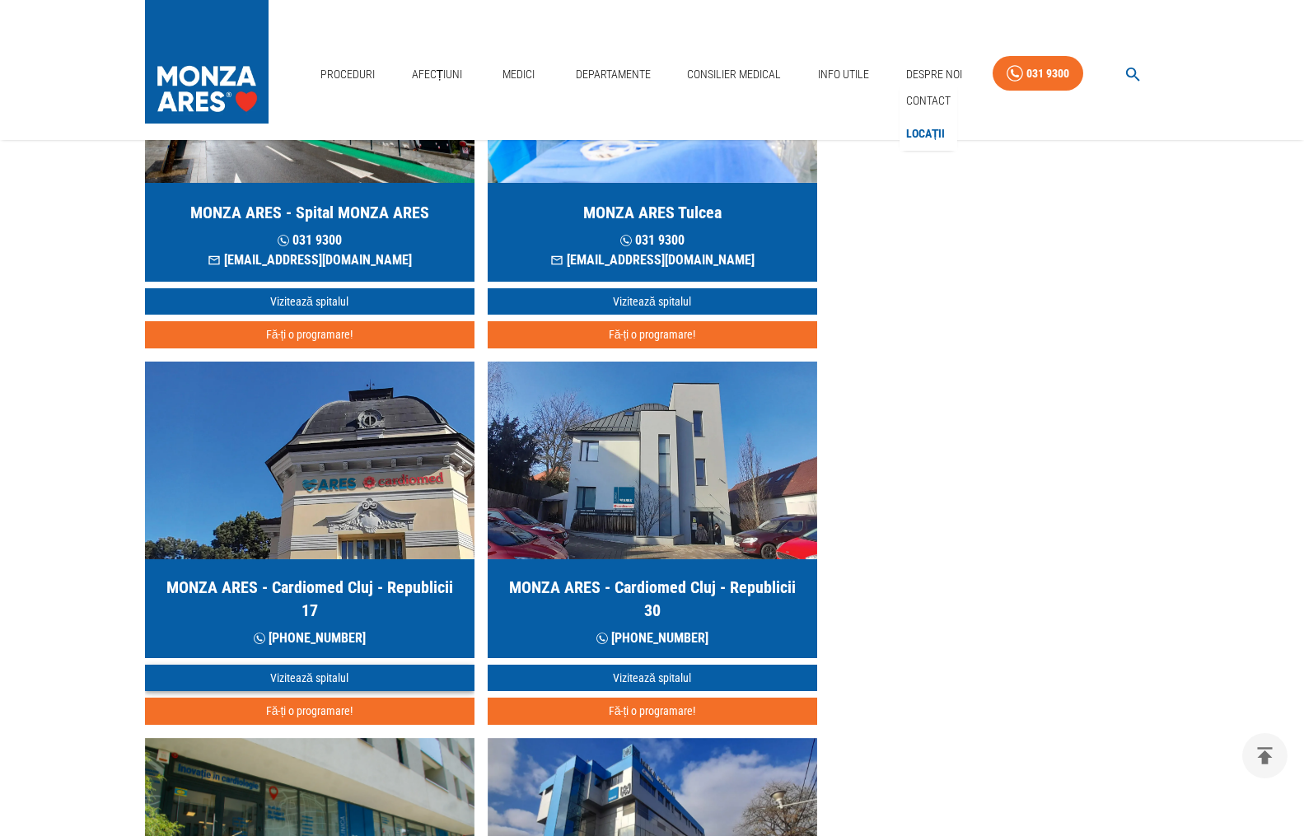  Describe the element at coordinates (928, 117) in the screenshot. I see `nav: secondary mailbox folders` at that location.